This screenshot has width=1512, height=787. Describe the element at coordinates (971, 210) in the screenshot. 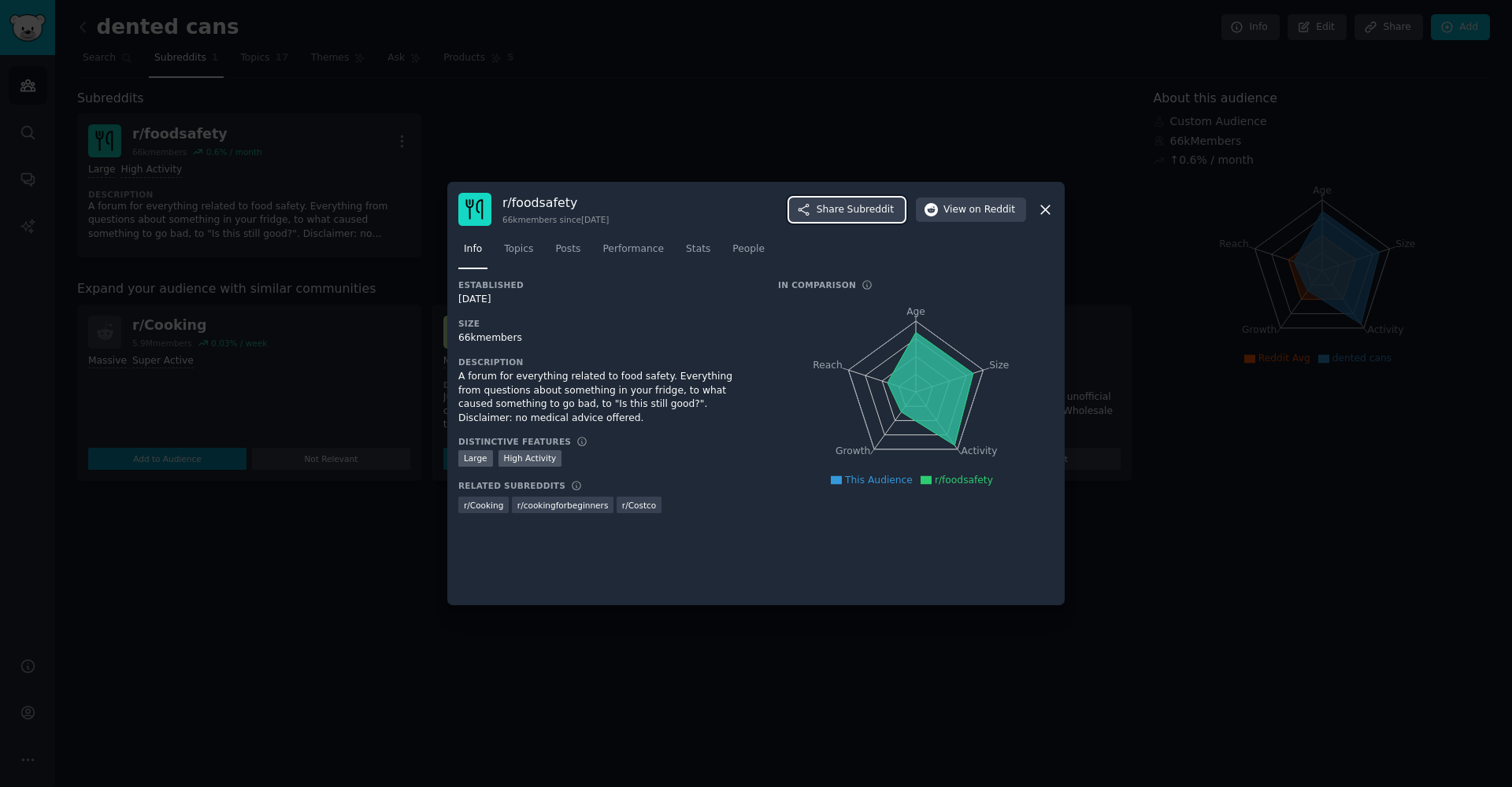

I see `a: Viewon Reddit` at that location.